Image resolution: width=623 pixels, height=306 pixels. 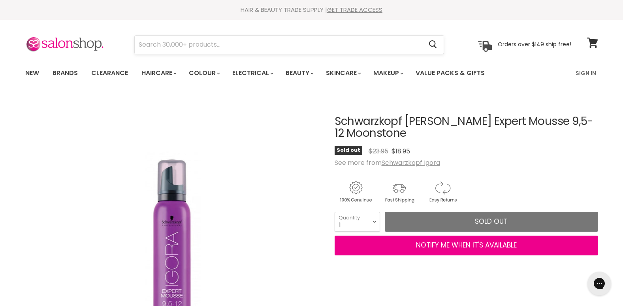 What do you see at coordinates (299, 73) in the screenshot?
I see `a: Beauty` at bounding box center [299, 73].